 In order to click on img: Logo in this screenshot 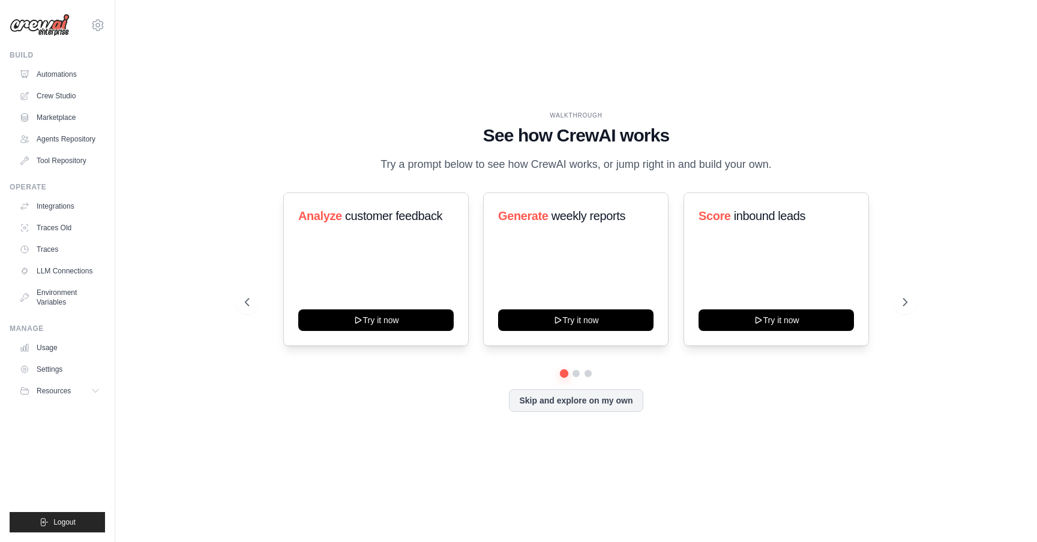, I will do `click(40, 25)`.